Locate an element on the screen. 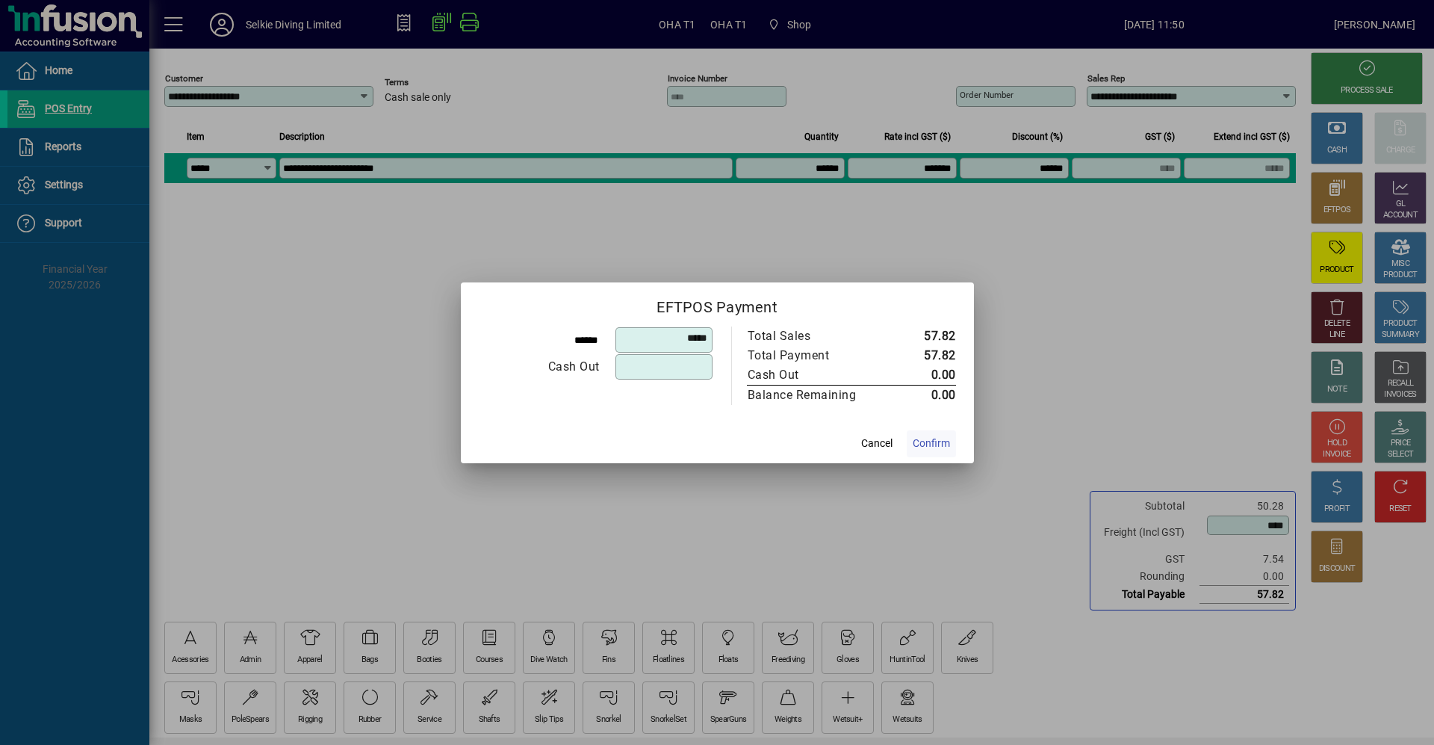  div: Balance Remaining is located at coordinates (810, 395).